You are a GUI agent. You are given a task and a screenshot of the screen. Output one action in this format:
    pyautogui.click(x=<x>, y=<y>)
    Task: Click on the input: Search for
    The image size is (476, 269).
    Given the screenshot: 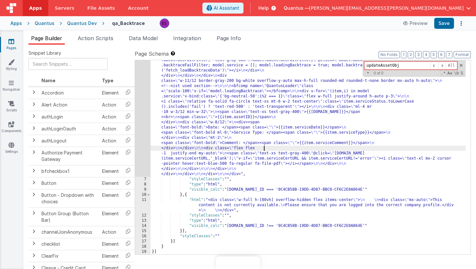 What is the action you would take?
    pyautogui.click(x=397, y=65)
    